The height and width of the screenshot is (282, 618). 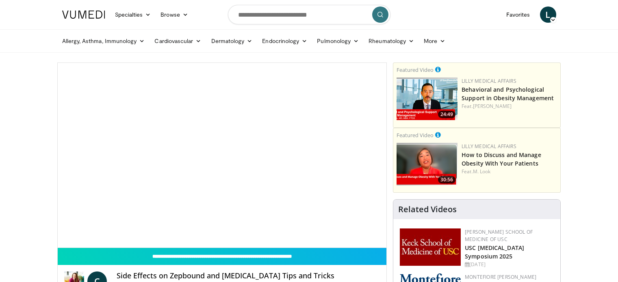 I want to click on a: 24:49, so click(x=427, y=99).